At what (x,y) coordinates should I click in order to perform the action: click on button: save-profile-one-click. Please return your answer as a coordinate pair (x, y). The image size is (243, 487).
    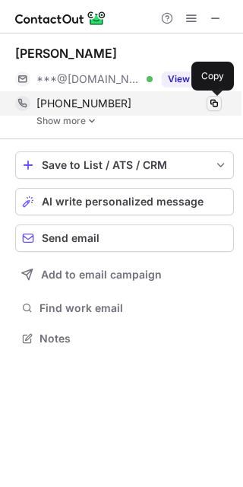
    Looking at the image, I should click on (125, 165).